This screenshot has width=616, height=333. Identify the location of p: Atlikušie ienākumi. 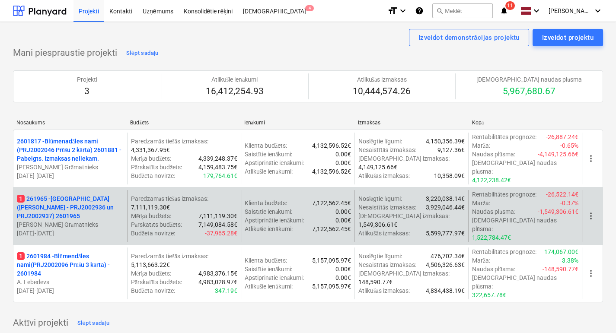
(235, 79).